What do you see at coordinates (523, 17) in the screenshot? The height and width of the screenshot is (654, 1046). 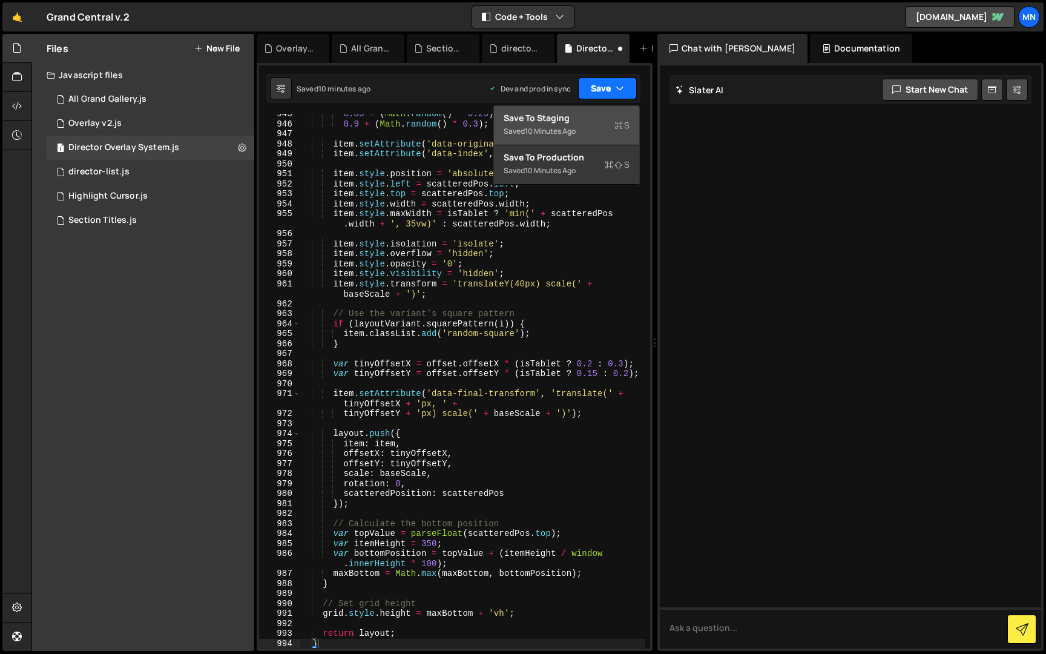 I see `button: Code + Tools` at bounding box center [523, 17].